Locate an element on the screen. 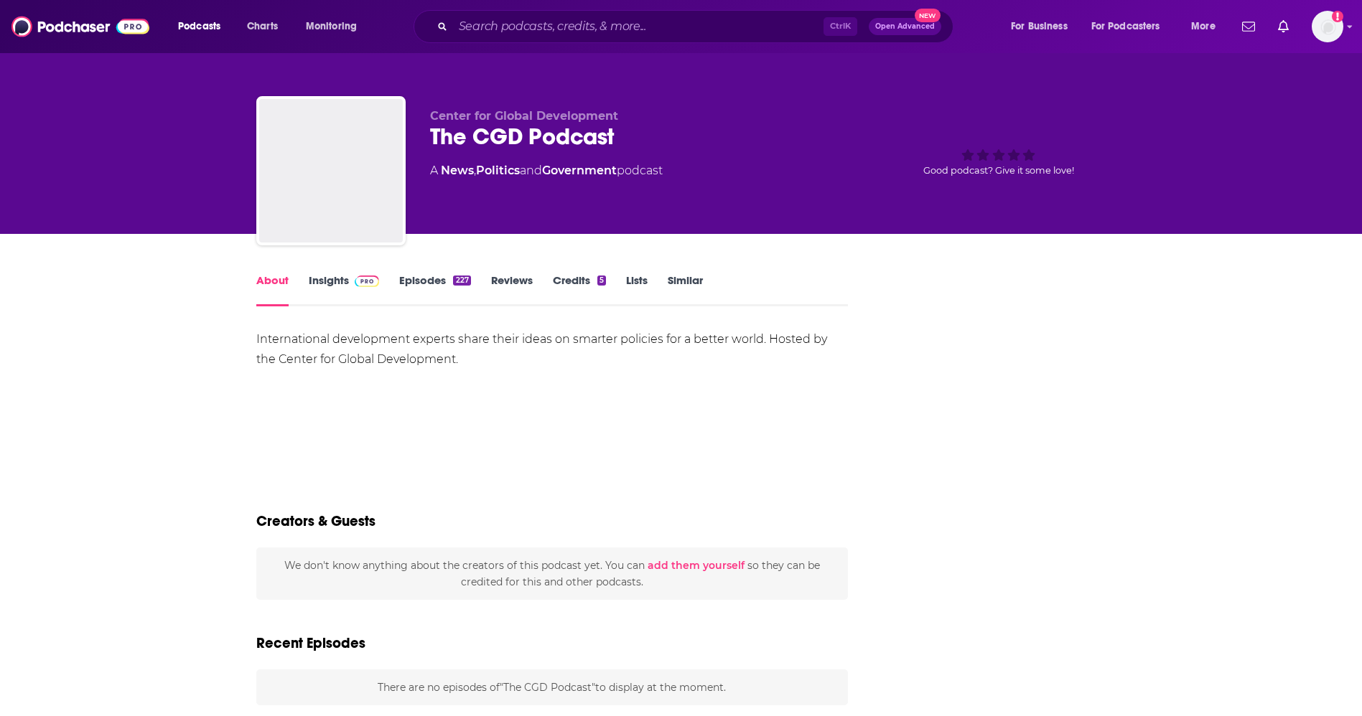  a: Charts is located at coordinates (262, 27).